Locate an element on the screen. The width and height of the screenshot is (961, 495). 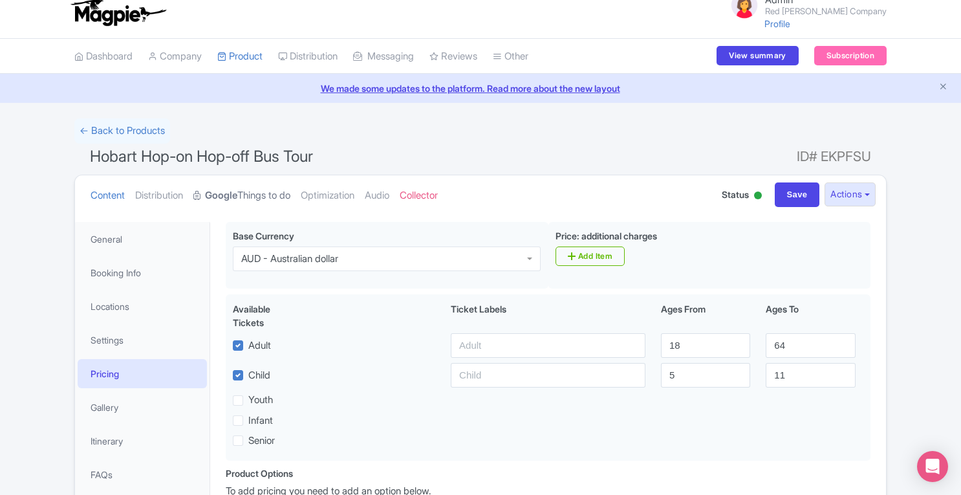
a: ← Back to Products is located at coordinates (122, 131).